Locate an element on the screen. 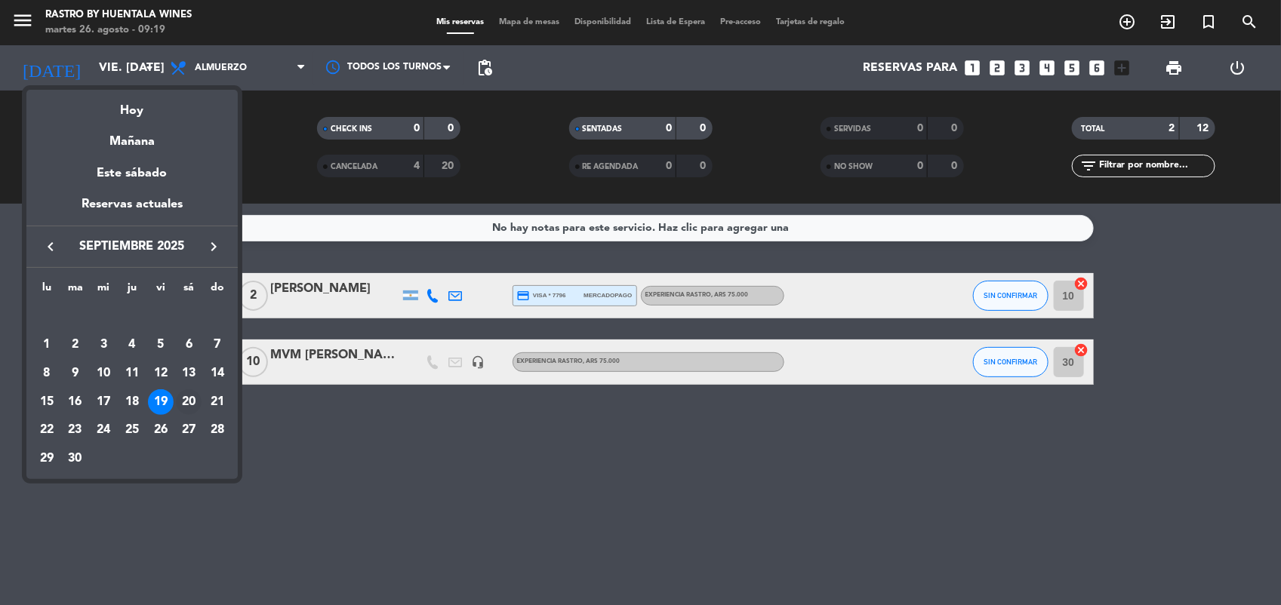 Image resolution: width=1281 pixels, height=605 pixels. td: 25 de septiembre de 2025 is located at coordinates (132, 431).